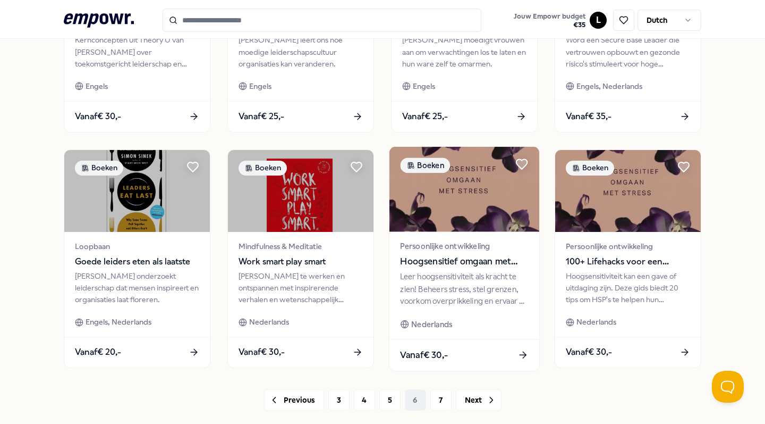 Image resolution: width=765 pixels, height=424 pixels. I want to click on span: Jouw Empowr budget, so click(549, 16).